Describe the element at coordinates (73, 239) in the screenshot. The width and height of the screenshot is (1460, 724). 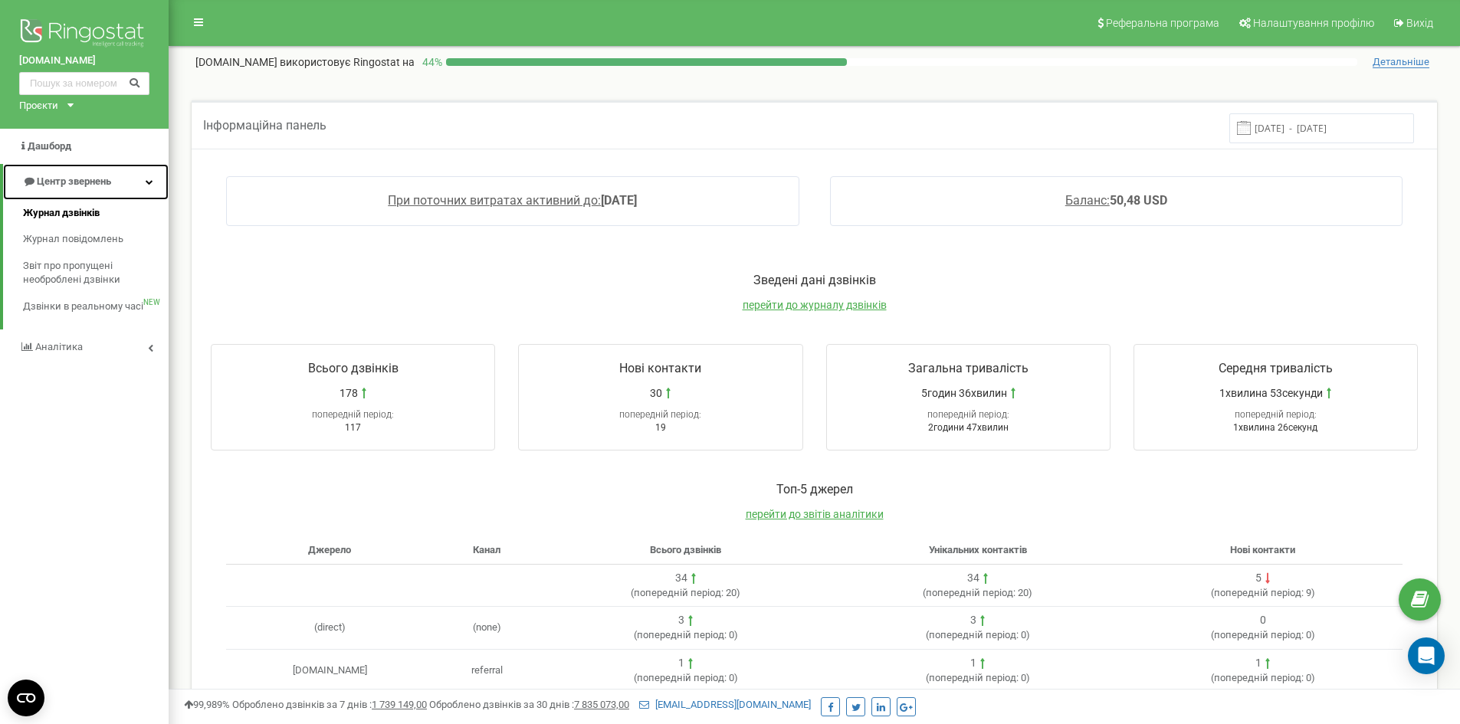
I see `span: Журнал повідомлень` at that location.